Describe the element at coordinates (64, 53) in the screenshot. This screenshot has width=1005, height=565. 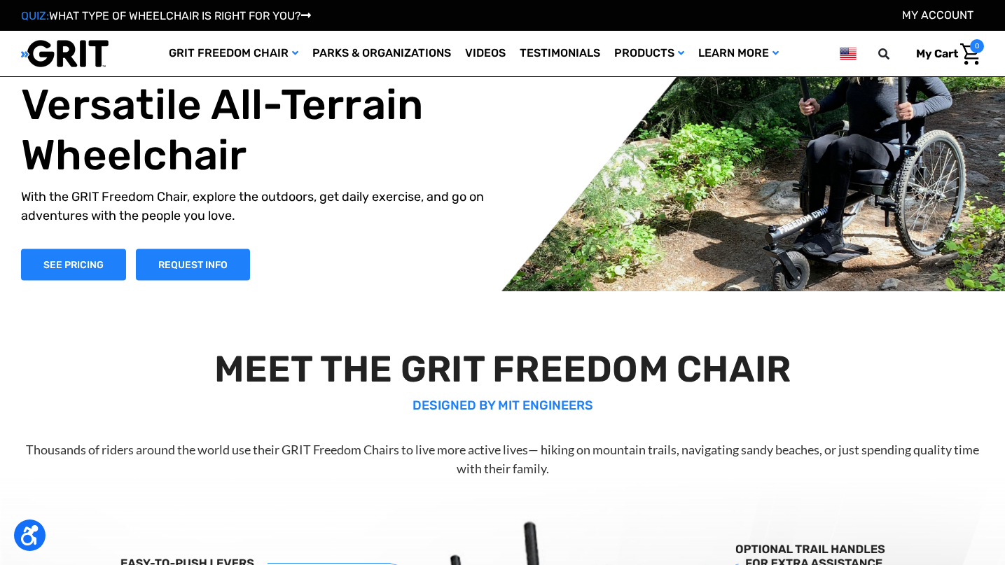
I see `img: GRIT All-Terrain Wheelchair and Mobility Equipment` at that location.